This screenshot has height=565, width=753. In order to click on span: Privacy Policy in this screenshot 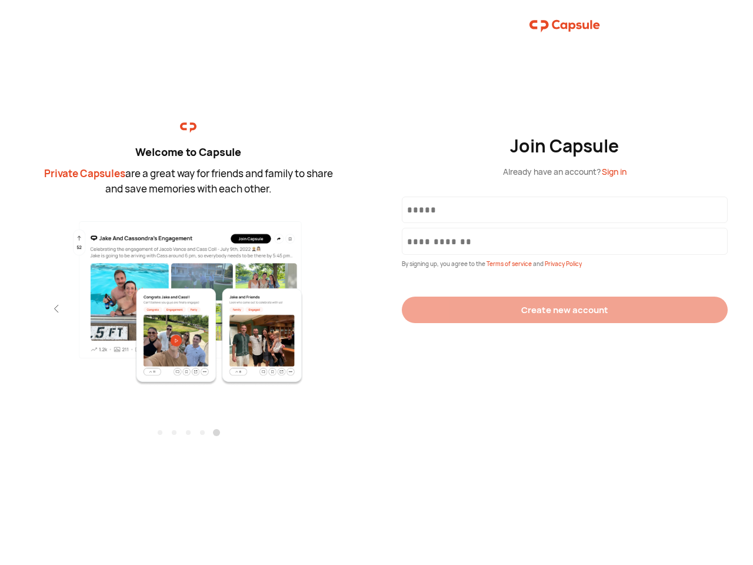, I will do `click(563, 263)`.